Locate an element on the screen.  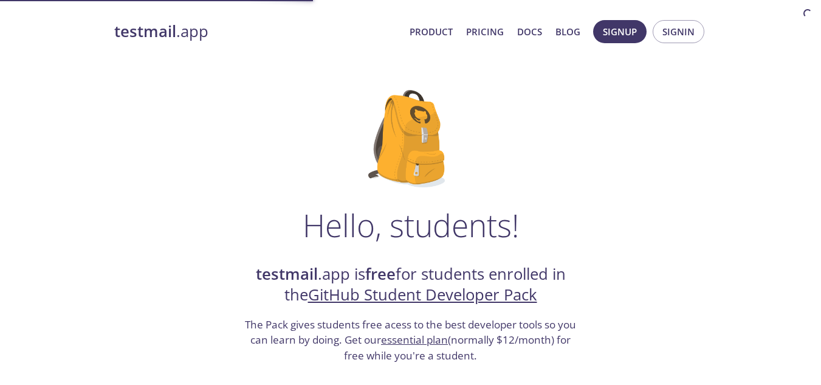
span: Signup is located at coordinates (620, 32).